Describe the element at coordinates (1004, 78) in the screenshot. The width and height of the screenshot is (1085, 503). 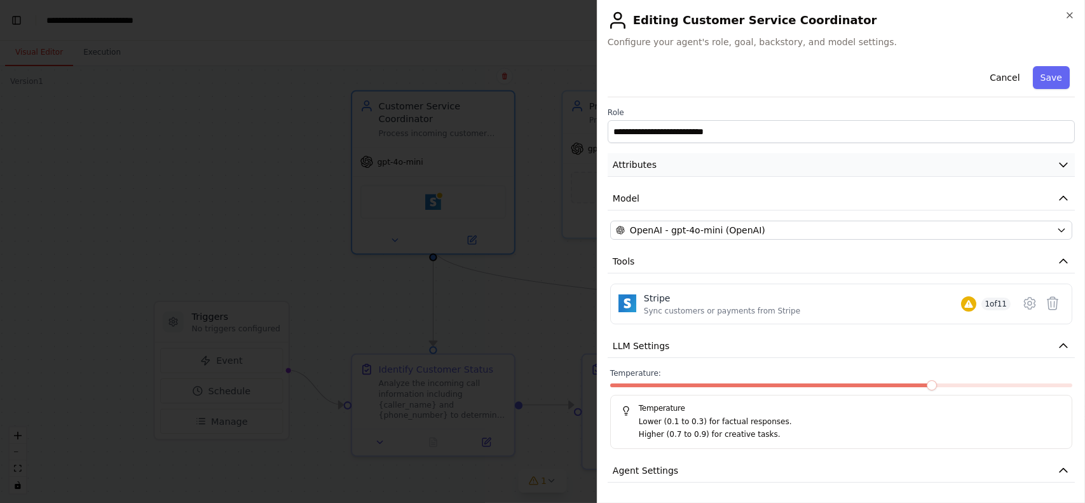
I see `button: Cancel` at that location.